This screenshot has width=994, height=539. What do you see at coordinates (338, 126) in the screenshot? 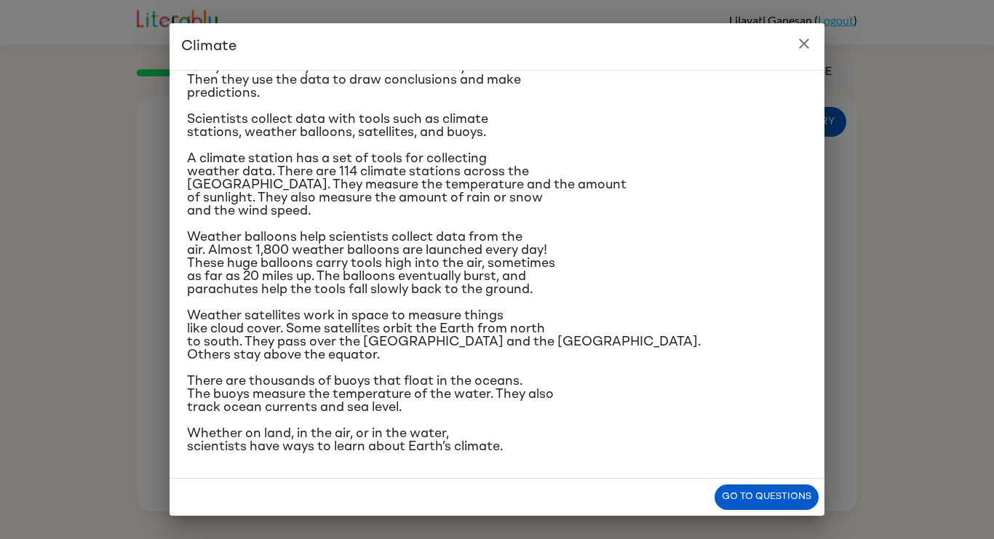
I see `span: Scientists collect data with tools such as climate stations, weather balloons, satellites, and bu...` at bounding box center [338, 126].